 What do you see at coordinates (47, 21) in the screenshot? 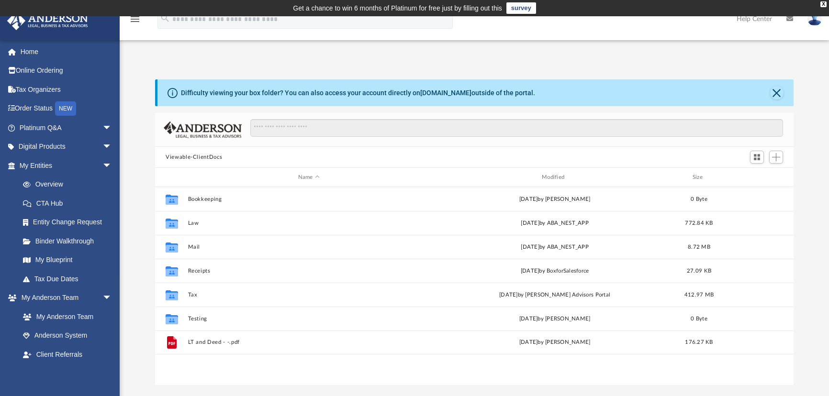
I see `img: Anderson Advisors Platinum Portal` at bounding box center [47, 21].